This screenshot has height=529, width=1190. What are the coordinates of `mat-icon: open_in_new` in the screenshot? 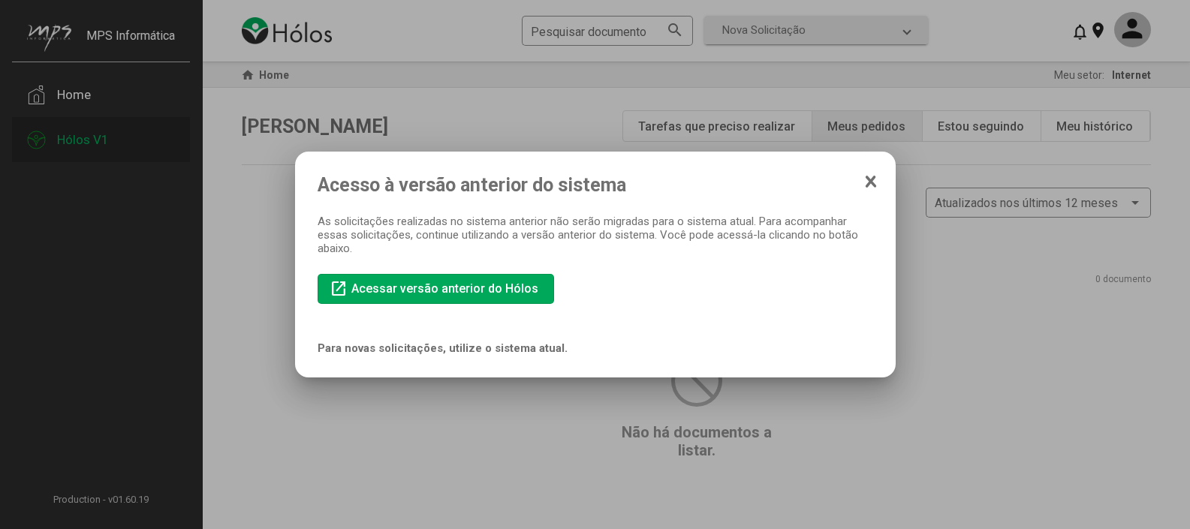 It's located at (338, 289).